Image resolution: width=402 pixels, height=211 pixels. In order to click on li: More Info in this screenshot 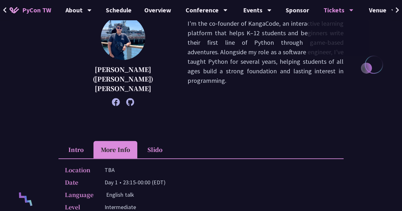, I will do `click(115, 149)`.